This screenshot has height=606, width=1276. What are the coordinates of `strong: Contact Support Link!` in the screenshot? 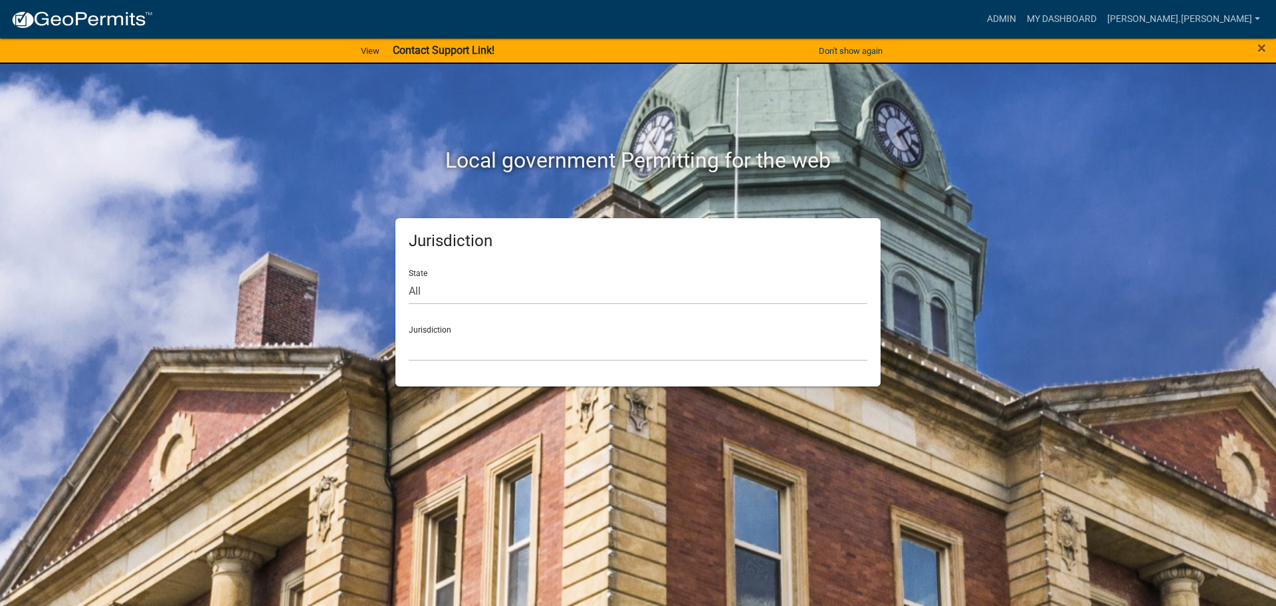 It's located at (443, 50).